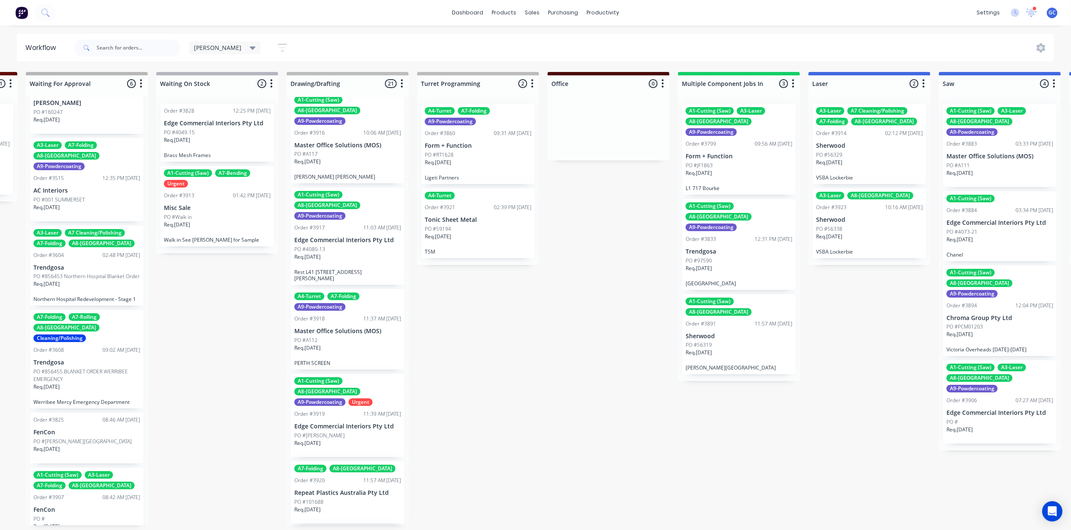 This screenshot has height=530, width=1071. I want to click on p: PO #JF1863, so click(699, 166).